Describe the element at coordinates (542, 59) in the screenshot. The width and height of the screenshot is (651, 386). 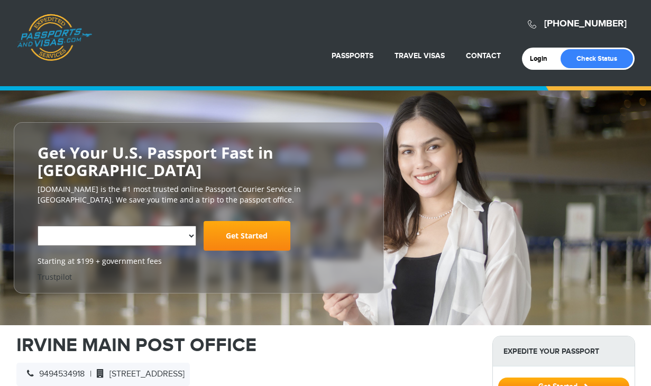
I see `a: Login` at that location.